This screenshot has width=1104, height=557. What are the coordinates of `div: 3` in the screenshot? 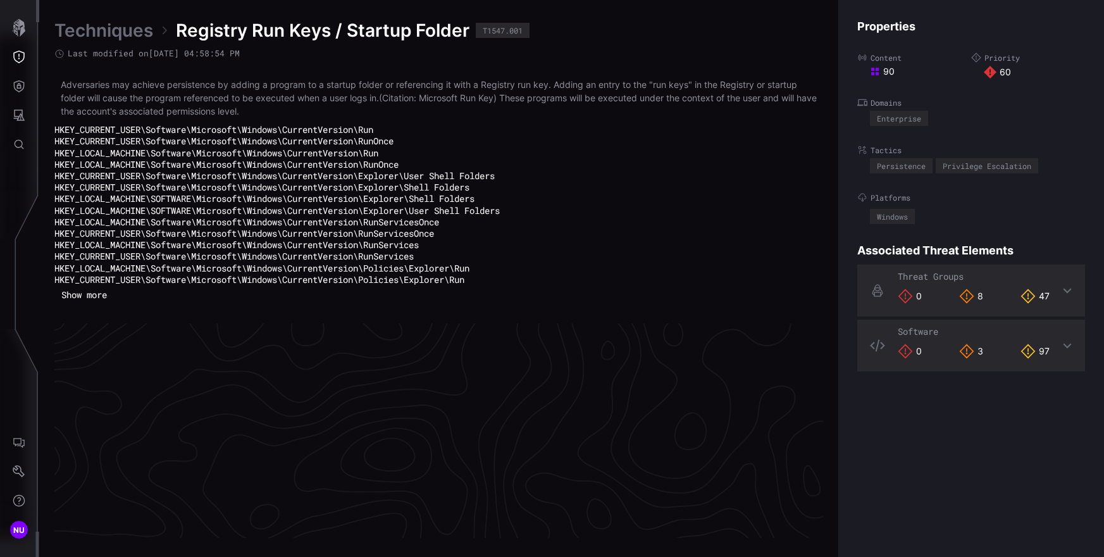 It's located at (972, 351).